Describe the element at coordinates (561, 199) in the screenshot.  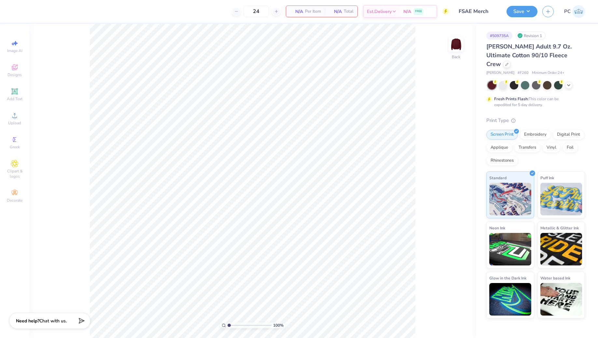
I see `img: Puff Ink` at that location.